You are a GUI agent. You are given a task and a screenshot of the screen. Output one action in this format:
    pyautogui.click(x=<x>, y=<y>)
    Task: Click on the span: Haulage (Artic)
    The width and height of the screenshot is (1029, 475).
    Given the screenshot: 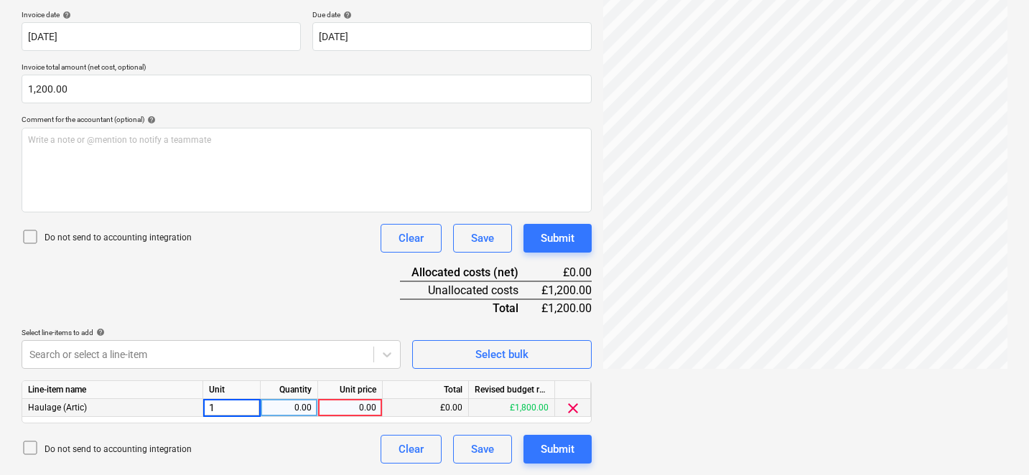 What is the action you would take?
    pyautogui.click(x=57, y=408)
    